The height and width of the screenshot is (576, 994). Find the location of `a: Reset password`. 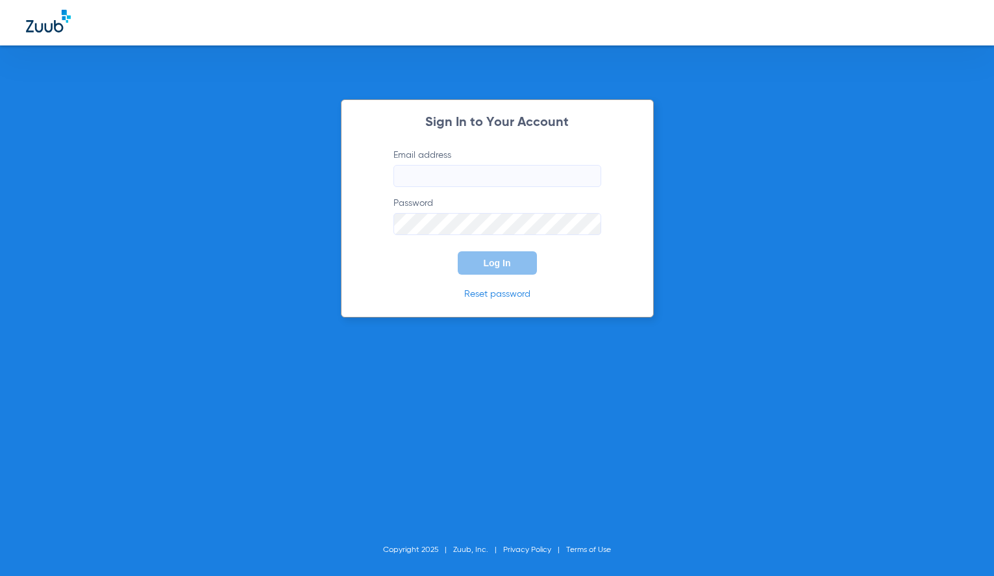

a: Reset password is located at coordinates (497, 294).